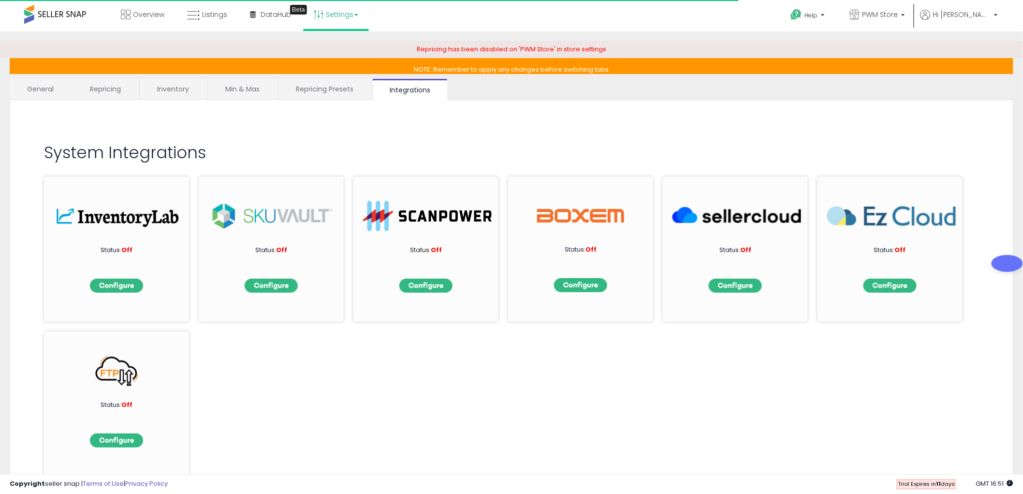 The height and width of the screenshot is (494, 1023). I want to click on h2: System Integrations, so click(512, 152).